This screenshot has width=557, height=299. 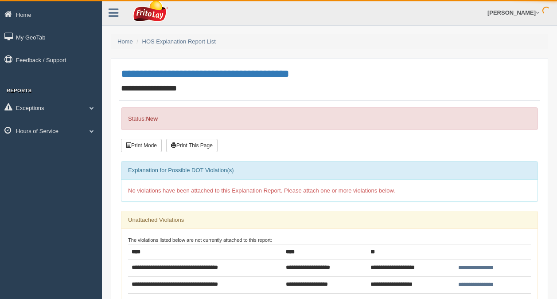 I want to click on div: Status:, so click(x=329, y=118).